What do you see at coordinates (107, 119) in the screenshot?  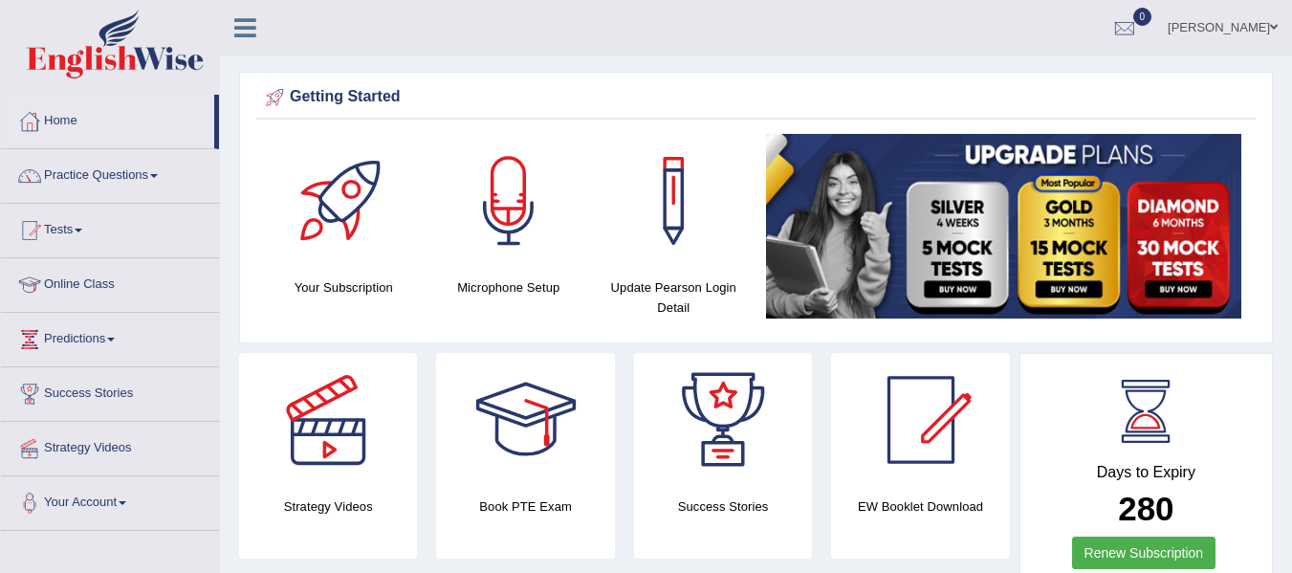 I see `a: Home` at bounding box center [107, 119].